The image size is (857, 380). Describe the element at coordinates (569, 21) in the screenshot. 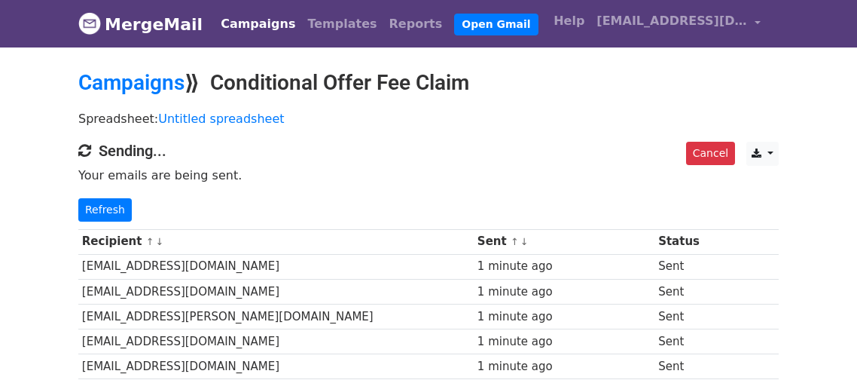

I see `a: Help` at that location.